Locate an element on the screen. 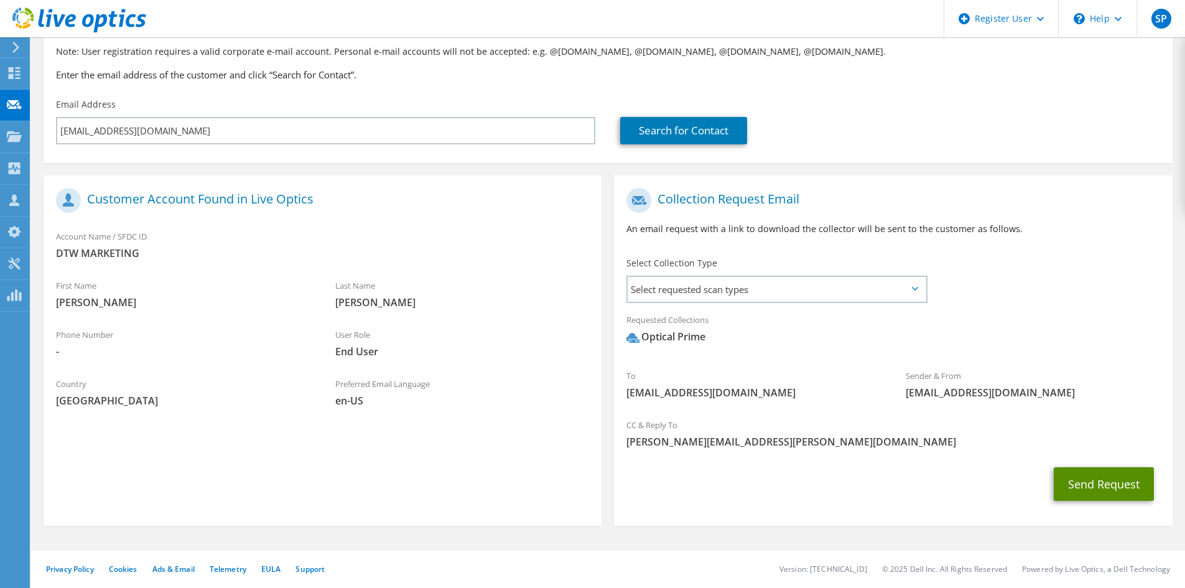 The image size is (1185, 588). h3: Enter the email address of the customer and click “Search for Contact”. is located at coordinates (608, 75).